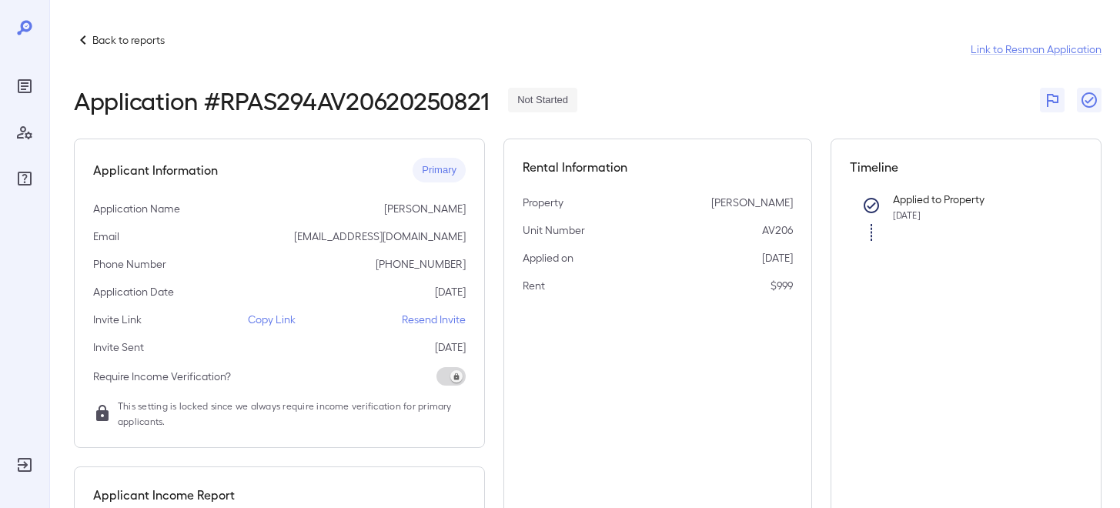 The image size is (1120, 508). What do you see at coordinates (106, 236) in the screenshot?
I see `p: Email` at bounding box center [106, 236].